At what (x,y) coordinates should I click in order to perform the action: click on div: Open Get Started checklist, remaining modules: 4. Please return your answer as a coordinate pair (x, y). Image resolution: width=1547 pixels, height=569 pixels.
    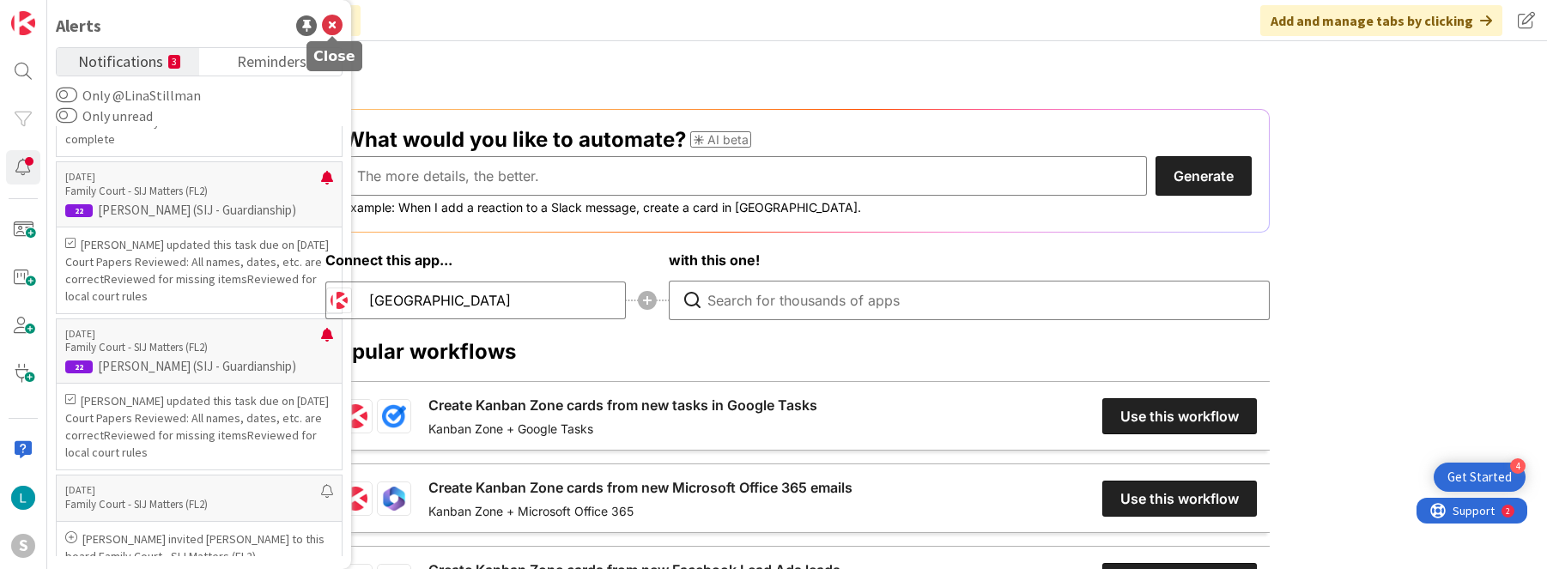
    Looking at the image, I should click on (1479, 477).